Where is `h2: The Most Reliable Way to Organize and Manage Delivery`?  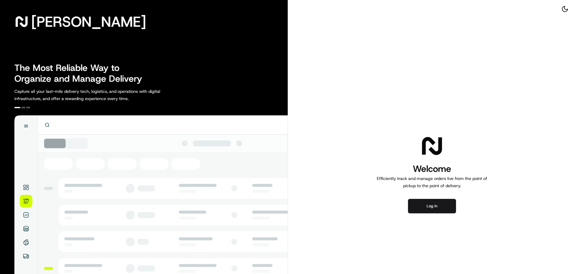
h2: The Most Reliable Way to Organize and Manage Delivery is located at coordinates (82, 73).